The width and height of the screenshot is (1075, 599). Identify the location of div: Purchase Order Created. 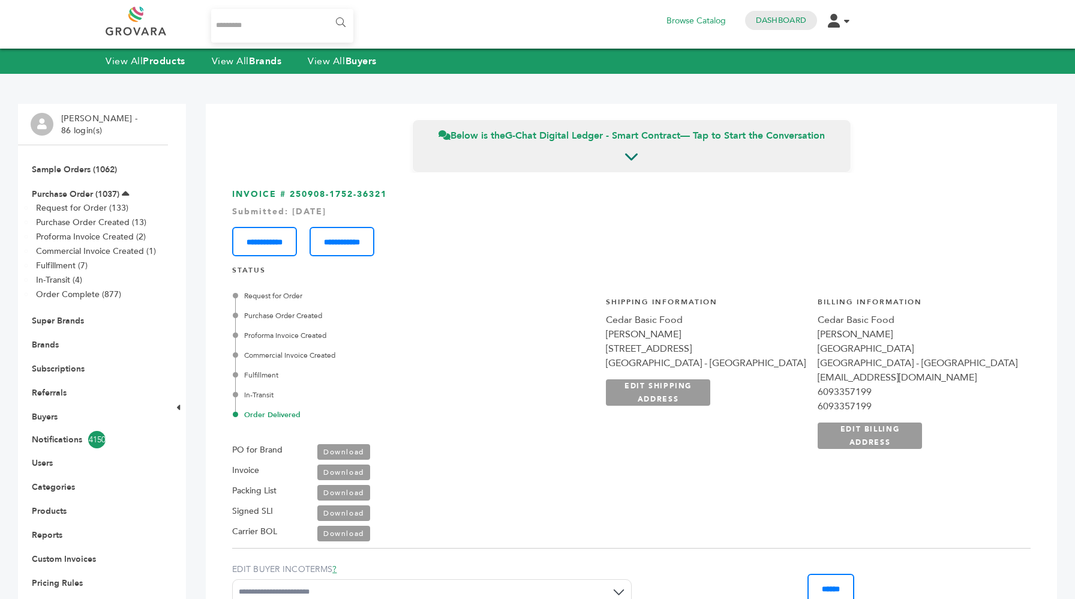
(373, 316).